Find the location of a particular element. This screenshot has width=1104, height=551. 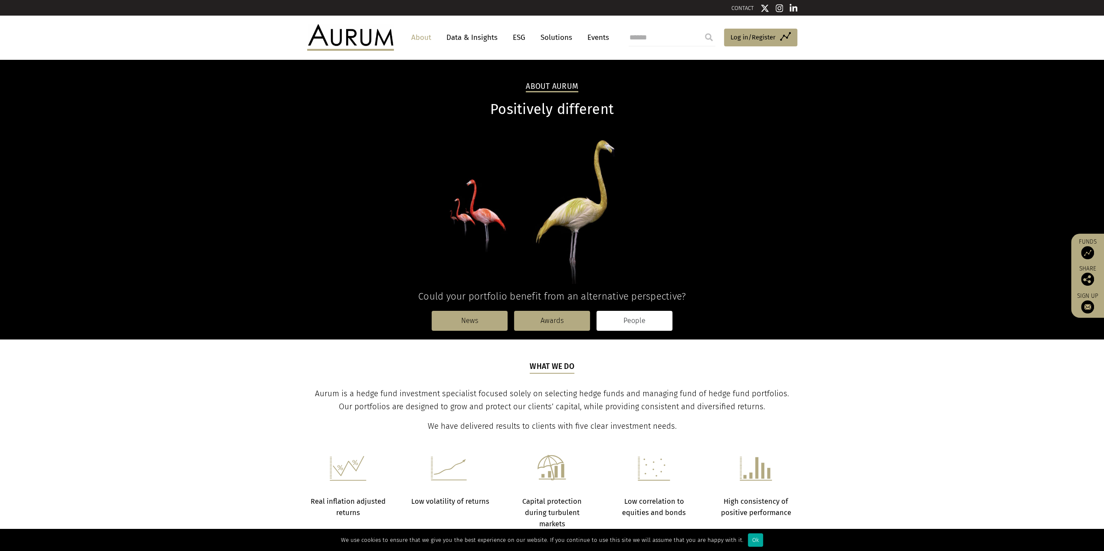

img: Instagram icon is located at coordinates (779, 8).